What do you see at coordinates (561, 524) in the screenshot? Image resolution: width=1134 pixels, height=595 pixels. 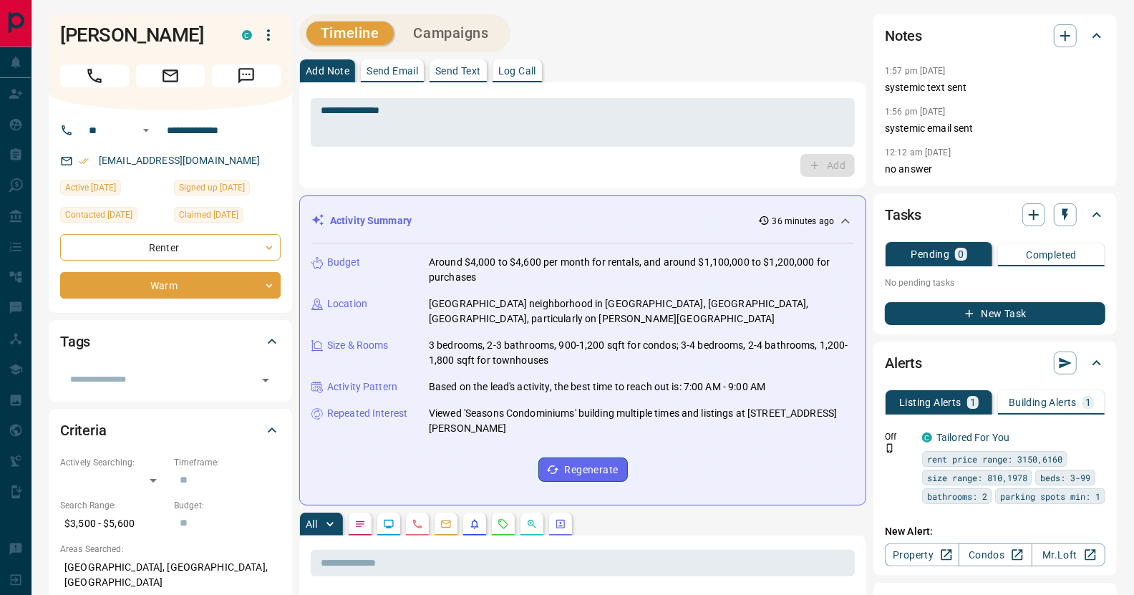 I see `svg: Agent Actions` at bounding box center [561, 524].